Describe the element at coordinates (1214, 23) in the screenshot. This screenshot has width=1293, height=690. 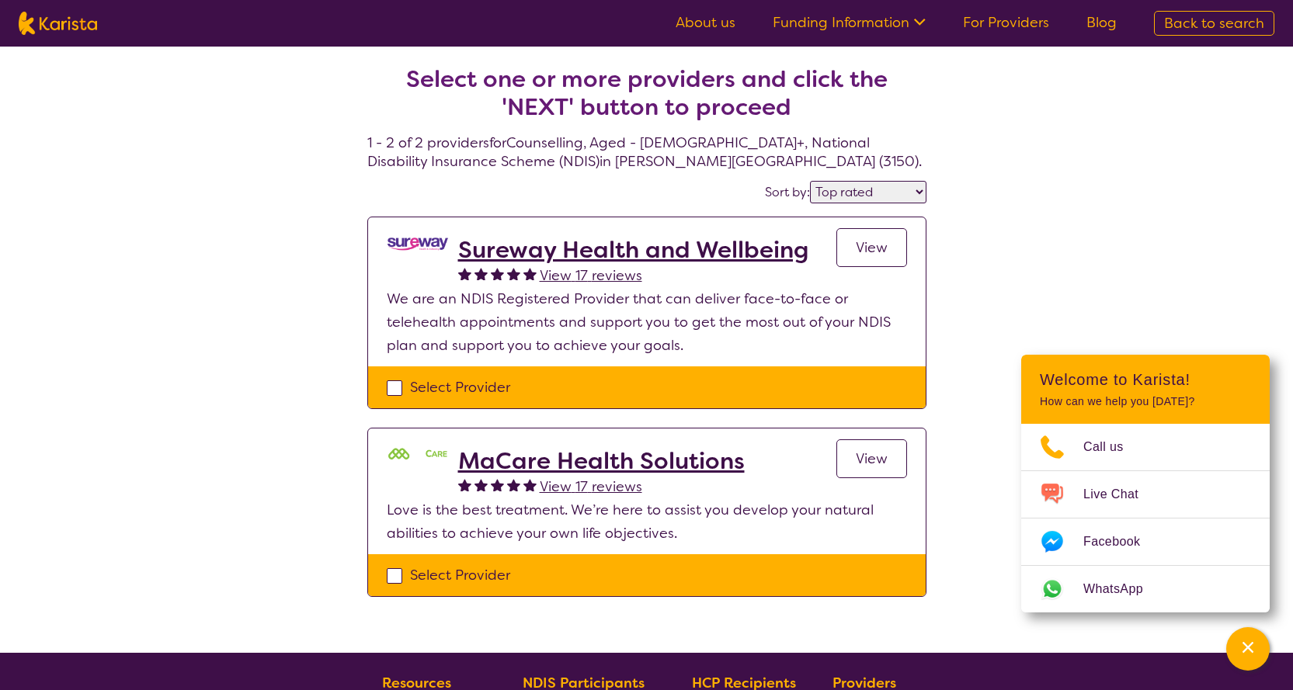
I see `a: Back to search` at that location.